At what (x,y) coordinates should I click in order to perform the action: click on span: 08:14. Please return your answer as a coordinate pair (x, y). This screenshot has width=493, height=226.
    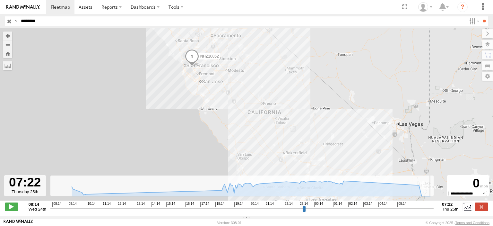
    Looking at the image, I should click on (57, 204).